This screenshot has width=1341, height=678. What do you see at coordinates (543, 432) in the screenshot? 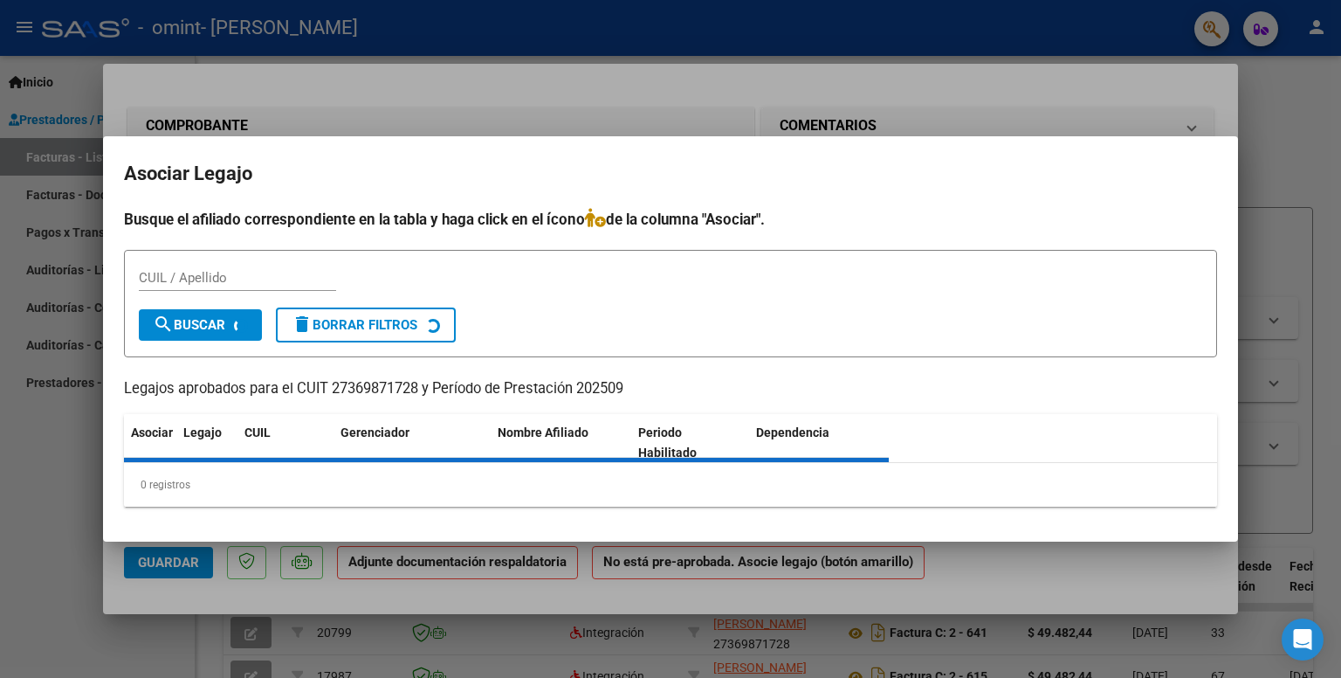
I see `span: Nombre Afiliado` at bounding box center [543, 432].